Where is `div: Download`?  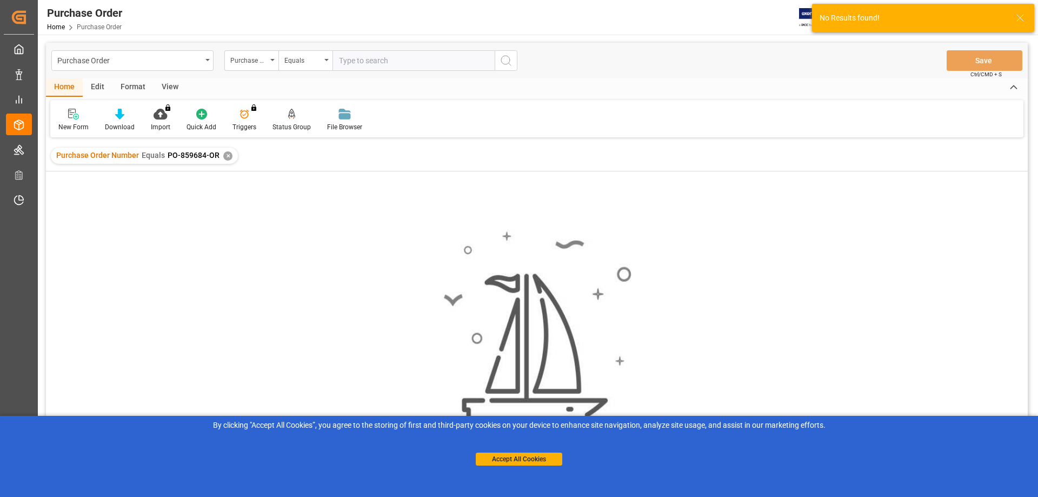 div: Download is located at coordinates (119, 127).